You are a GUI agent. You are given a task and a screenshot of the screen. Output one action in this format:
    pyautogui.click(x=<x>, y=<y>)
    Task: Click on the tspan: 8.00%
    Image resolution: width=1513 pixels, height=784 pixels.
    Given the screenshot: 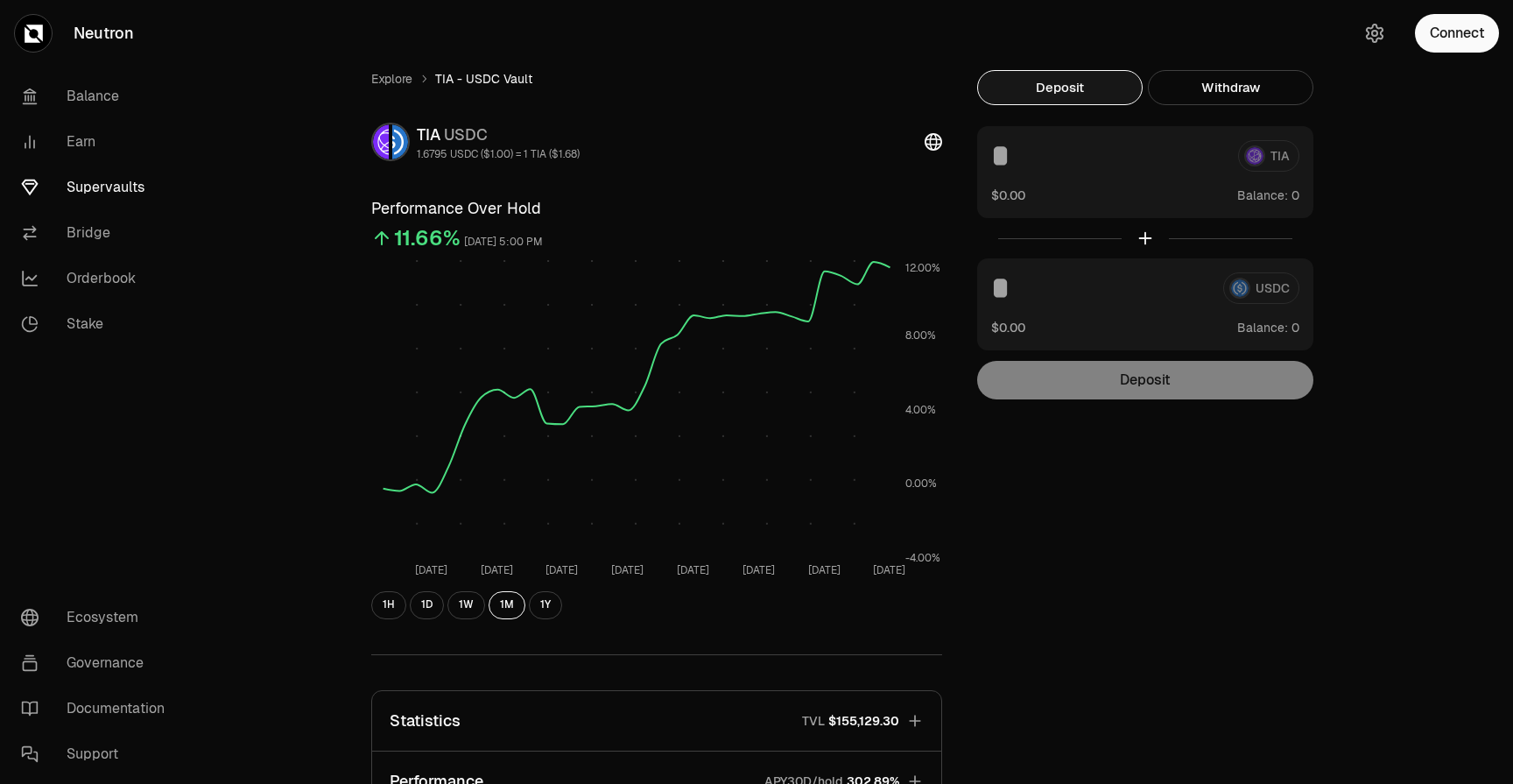 What is the action you would take?
    pyautogui.click(x=920, y=335)
    